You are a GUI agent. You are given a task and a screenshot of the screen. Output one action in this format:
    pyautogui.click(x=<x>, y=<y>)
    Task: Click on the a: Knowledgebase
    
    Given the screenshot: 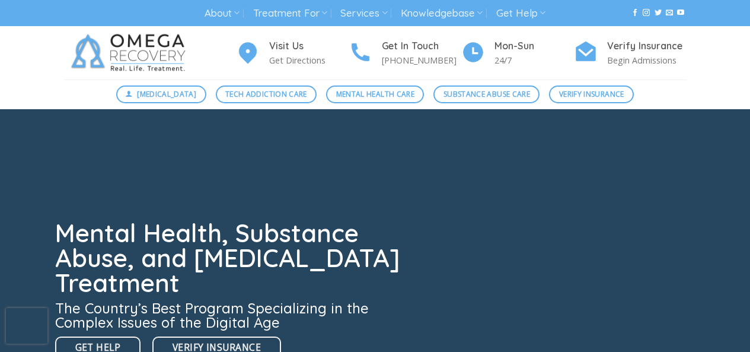 What is the action you would take?
    pyautogui.click(x=442, y=13)
    